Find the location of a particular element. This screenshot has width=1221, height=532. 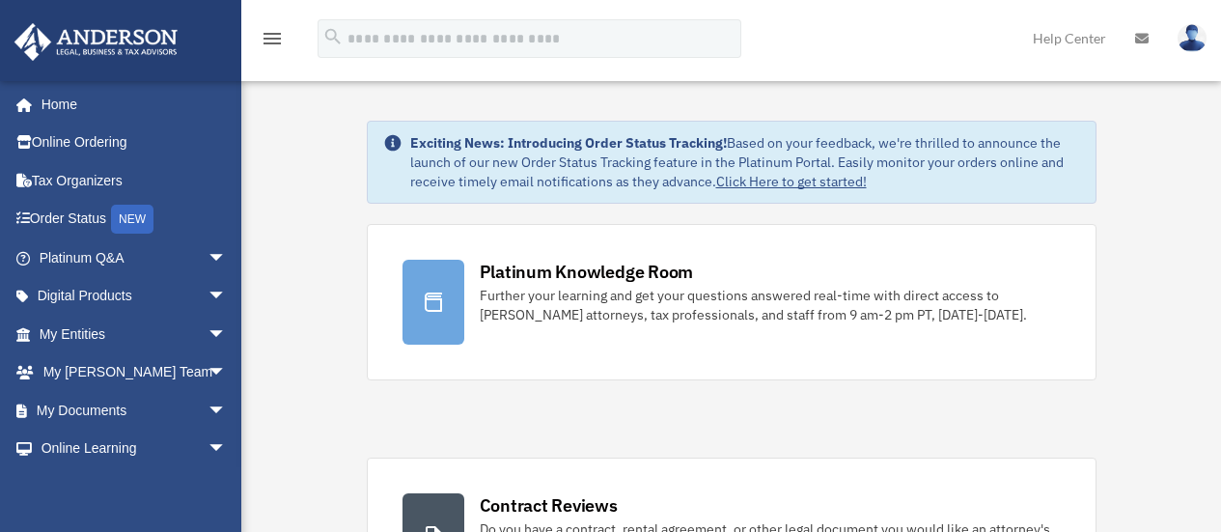

a: Home is located at coordinates (129, 104).